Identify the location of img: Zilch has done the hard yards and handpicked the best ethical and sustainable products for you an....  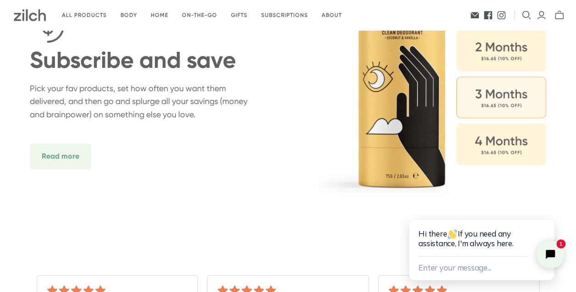
(30, 15).